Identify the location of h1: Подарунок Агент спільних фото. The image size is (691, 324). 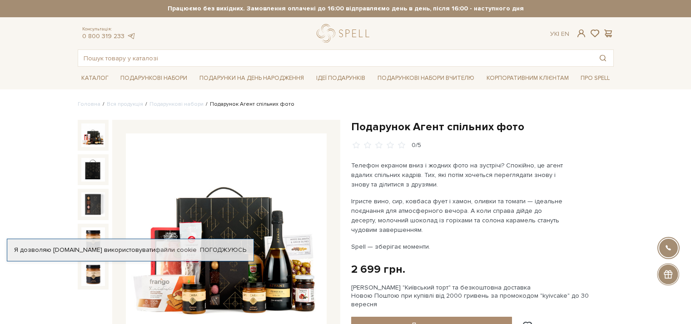
(482, 127).